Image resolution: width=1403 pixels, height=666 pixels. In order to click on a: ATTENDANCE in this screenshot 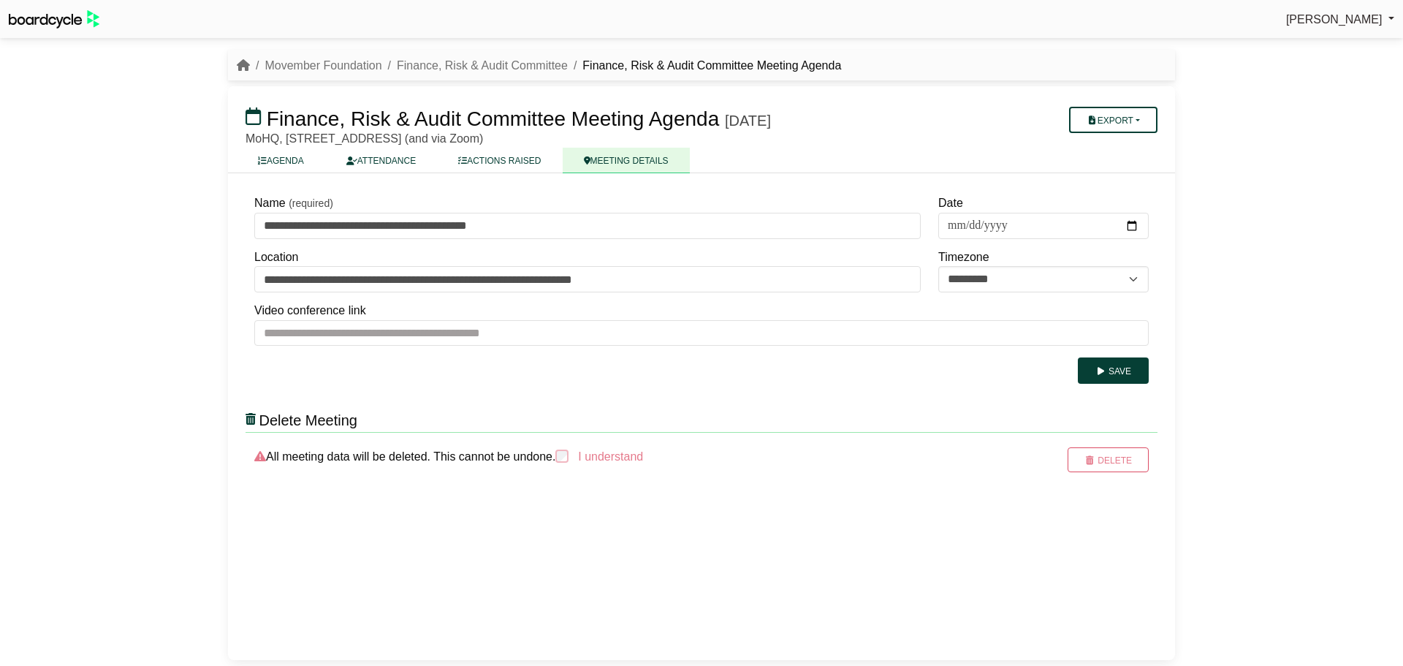, I will do `click(381, 160)`.